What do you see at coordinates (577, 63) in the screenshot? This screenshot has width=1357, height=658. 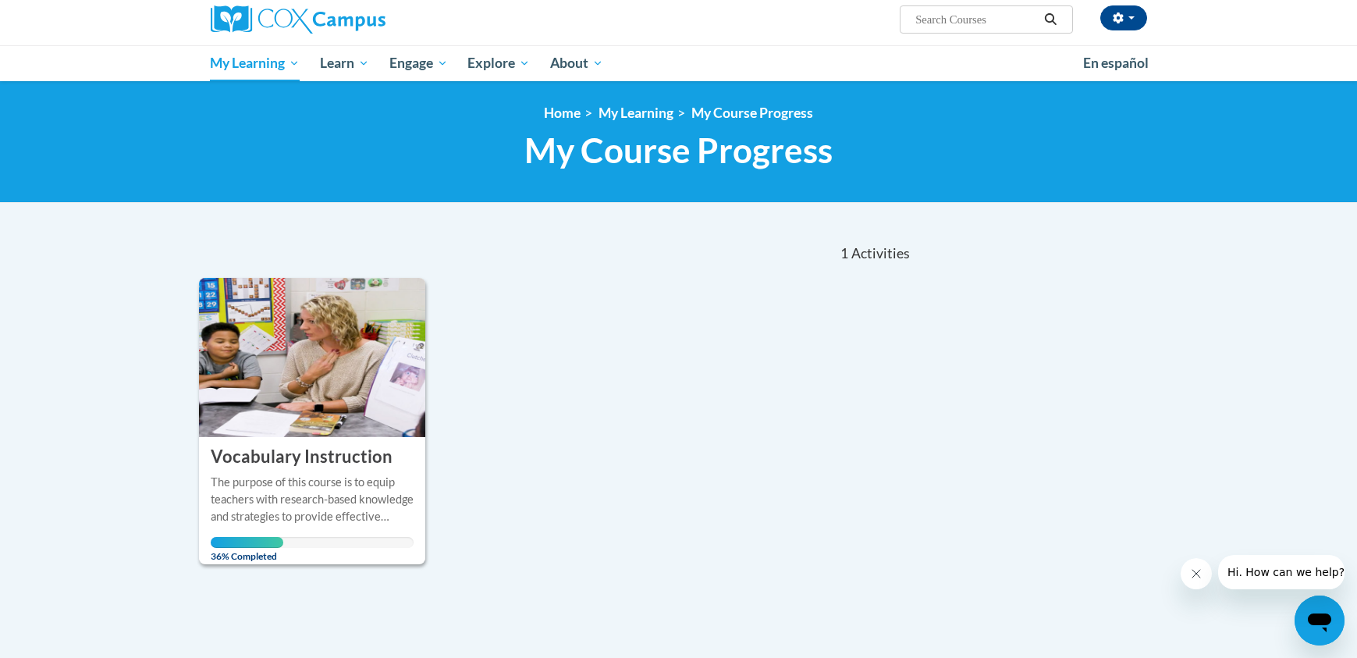 I see `a: About` at bounding box center [577, 63].